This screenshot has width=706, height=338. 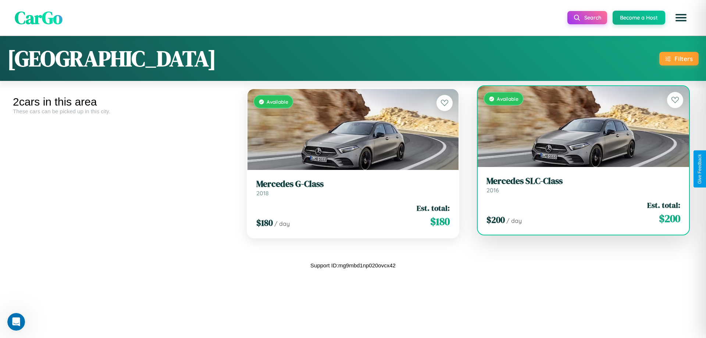 What do you see at coordinates (683, 58) in the screenshot?
I see `div: Filters` at bounding box center [683, 58].